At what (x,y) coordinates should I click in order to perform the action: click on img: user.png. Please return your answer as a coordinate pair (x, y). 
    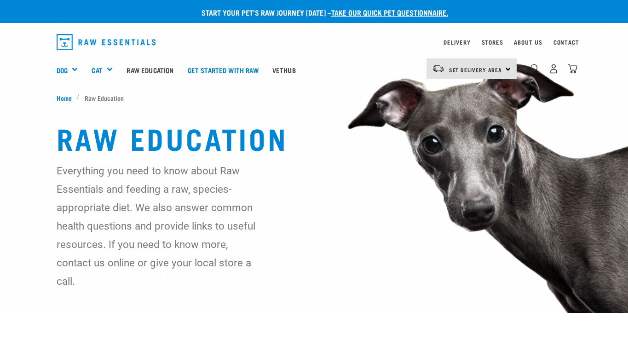
    Looking at the image, I should click on (554, 69).